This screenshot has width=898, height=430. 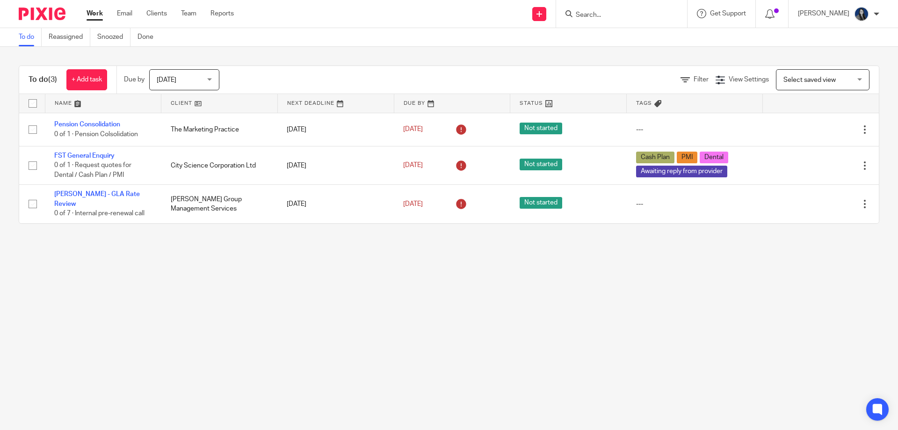 I want to click on span: (3), so click(x=52, y=80).